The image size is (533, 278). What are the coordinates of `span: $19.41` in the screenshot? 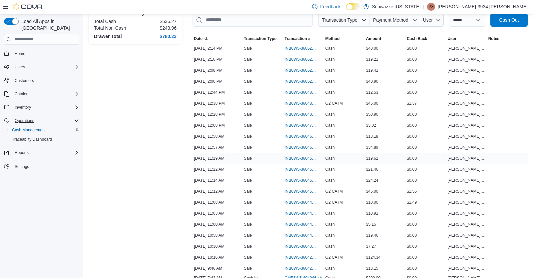 It's located at (372, 70).